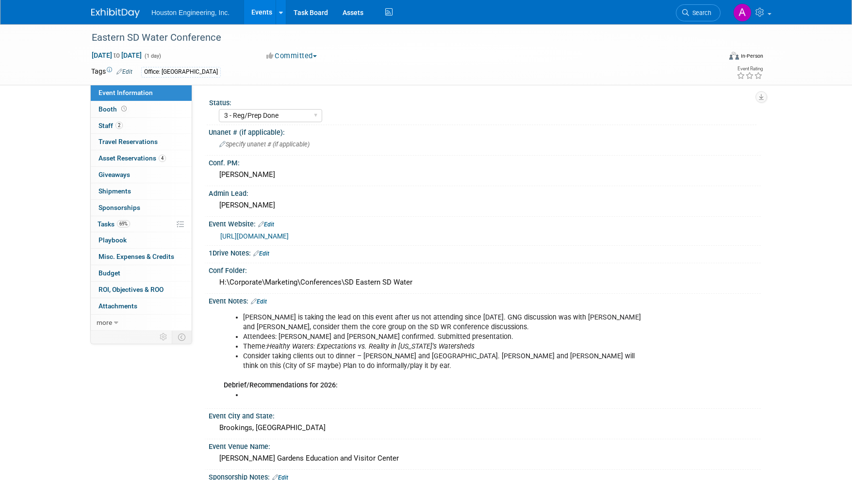 This screenshot has width=852, height=480. Describe the element at coordinates (141, 126) in the screenshot. I see `a: Staff2` at that location.